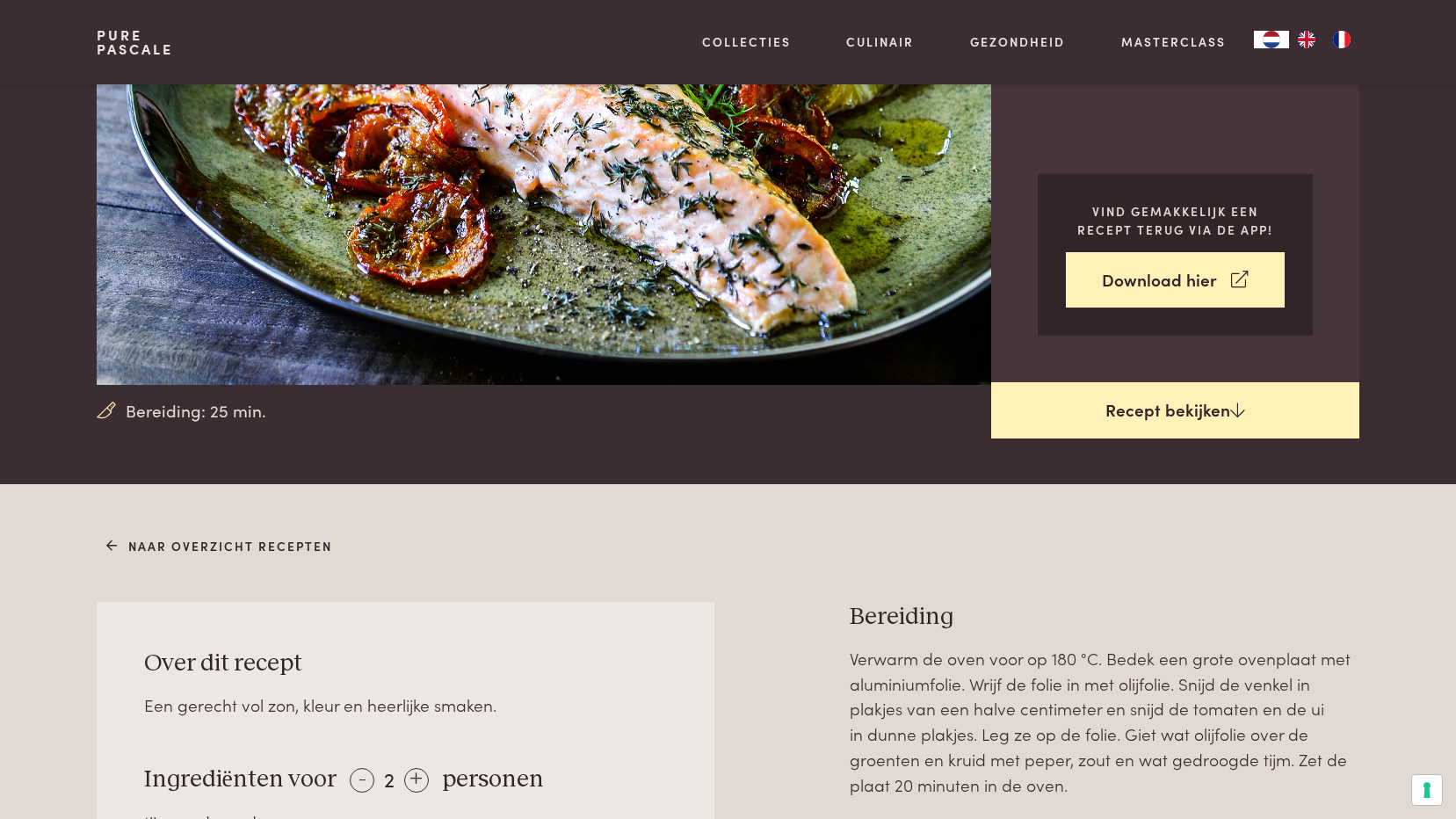 This screenshot has width=1456, height=819. Describe the element at coordinates (1017, 41) in the screenshot. I see `a: Gezondheid` at that location.